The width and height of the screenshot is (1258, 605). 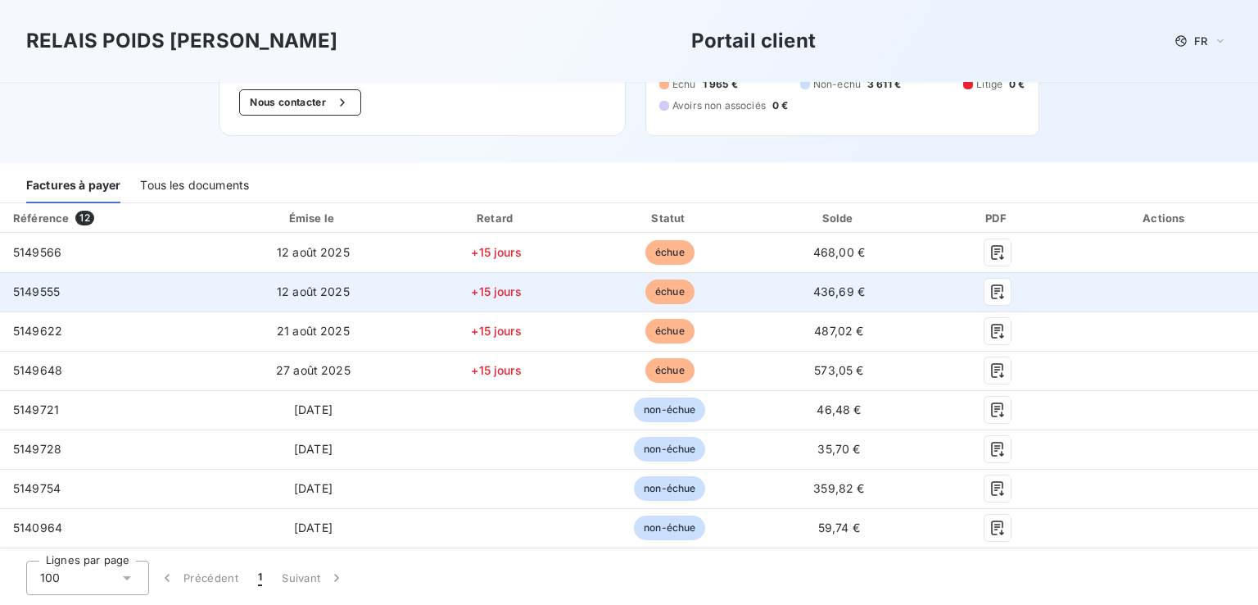 I want to click on div: PDF, so click(x=997, y=218).